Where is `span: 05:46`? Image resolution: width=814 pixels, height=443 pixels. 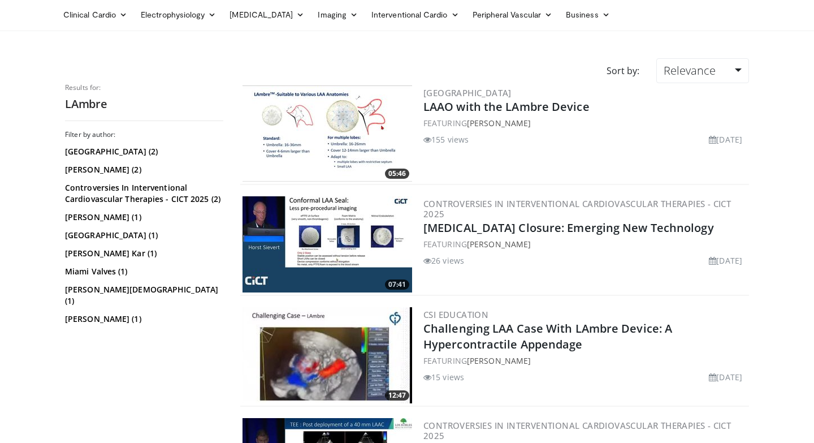
span: 05:46 is located at coordinates (397, 174).